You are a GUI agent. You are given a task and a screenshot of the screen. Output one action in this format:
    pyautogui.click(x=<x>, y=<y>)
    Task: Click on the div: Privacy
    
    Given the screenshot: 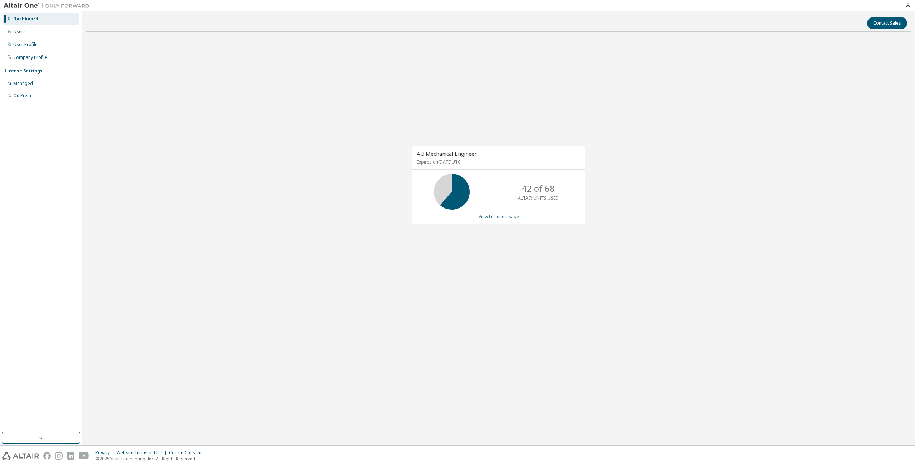 What is the action you would take?
    pyautogui.click(x=106, y=453)
    